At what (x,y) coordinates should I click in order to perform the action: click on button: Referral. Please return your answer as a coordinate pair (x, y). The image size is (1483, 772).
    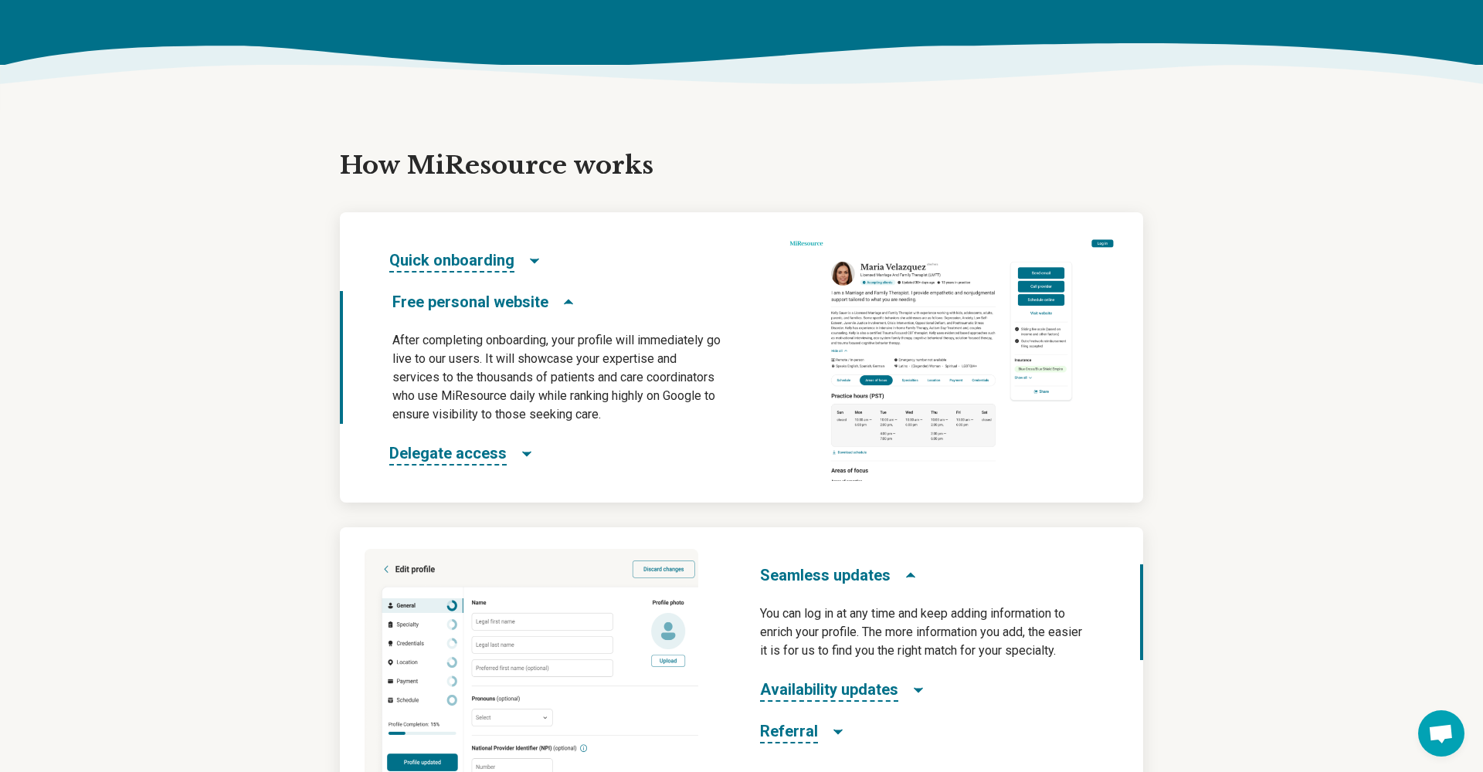
    Looking at the image, I should click on (802, 732).